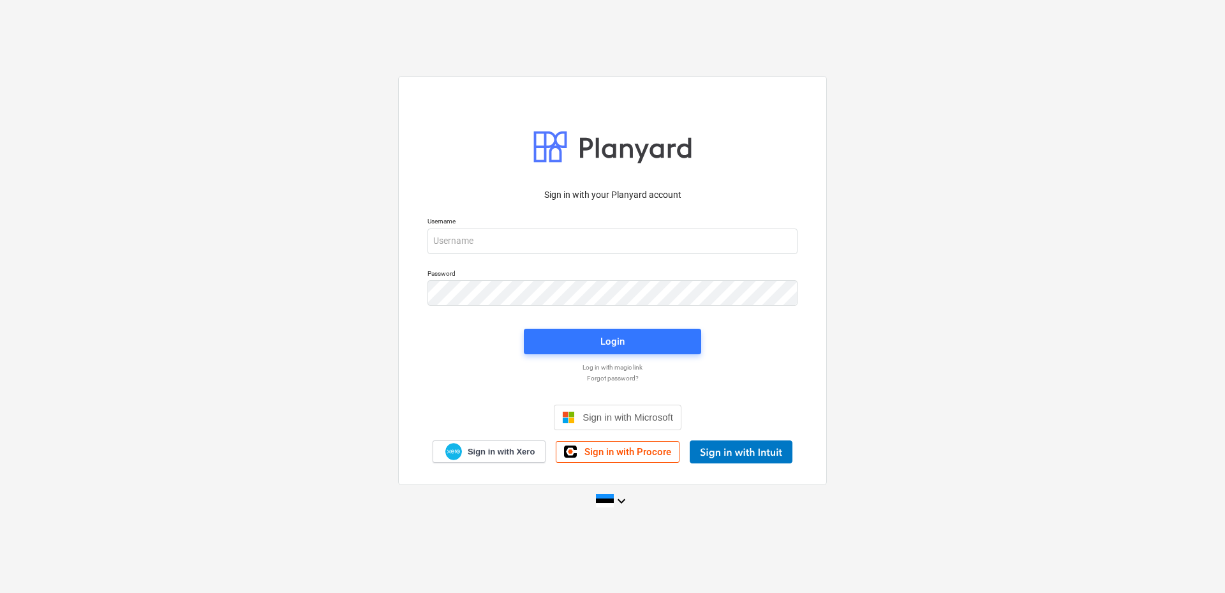  I want to click on img: Microsoft logo, so click(569, 417).